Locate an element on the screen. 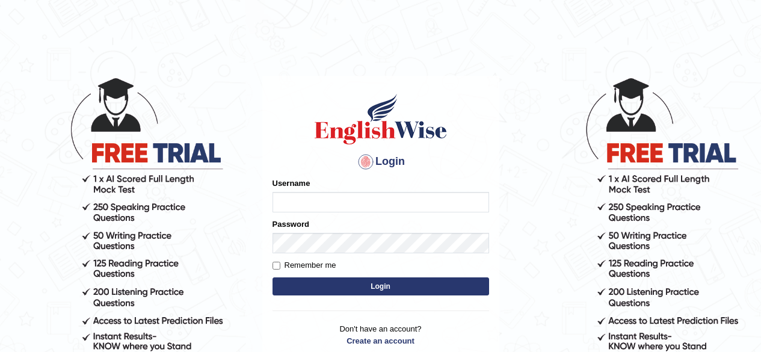  button: Login is located at coordinates (381, 287).